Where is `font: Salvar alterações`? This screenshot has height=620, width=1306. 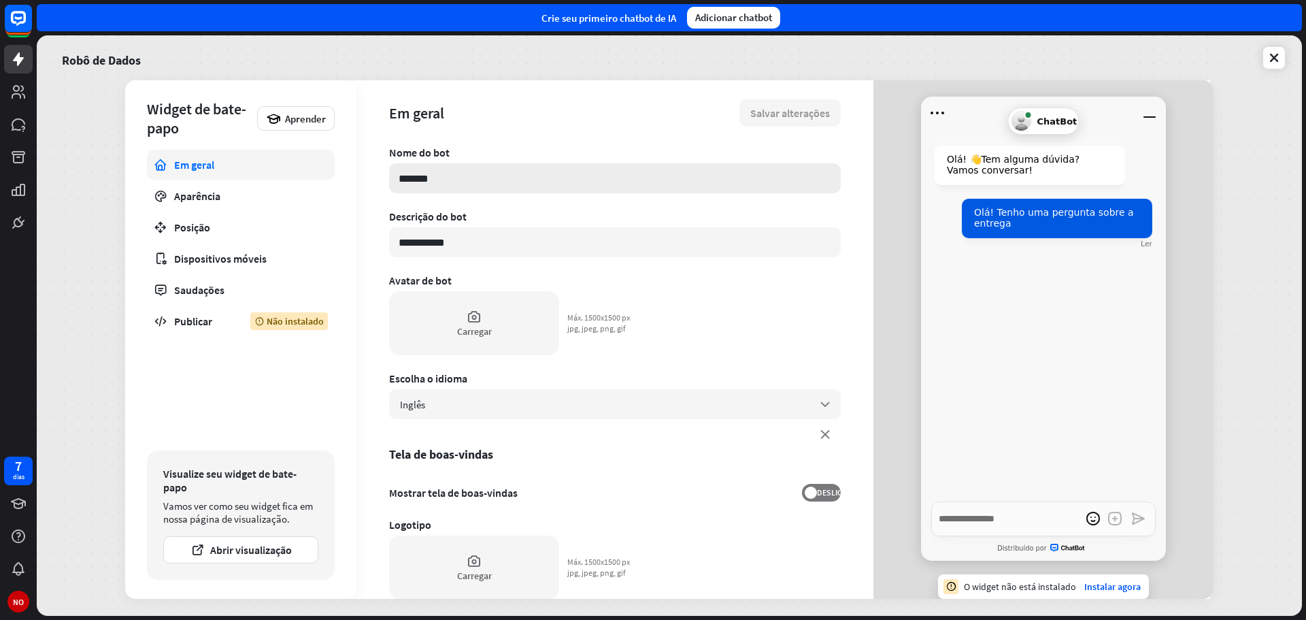 font: Salvar alterações is located at coordinates (790, 113).